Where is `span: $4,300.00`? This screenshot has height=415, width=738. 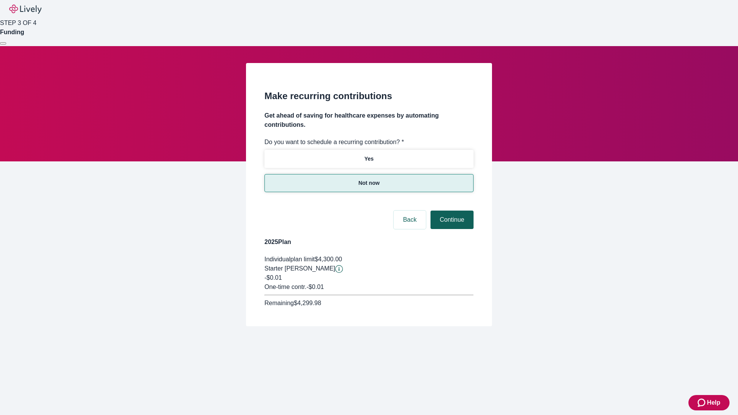 span: $4,300.00 is located at coordinates (328, 259).